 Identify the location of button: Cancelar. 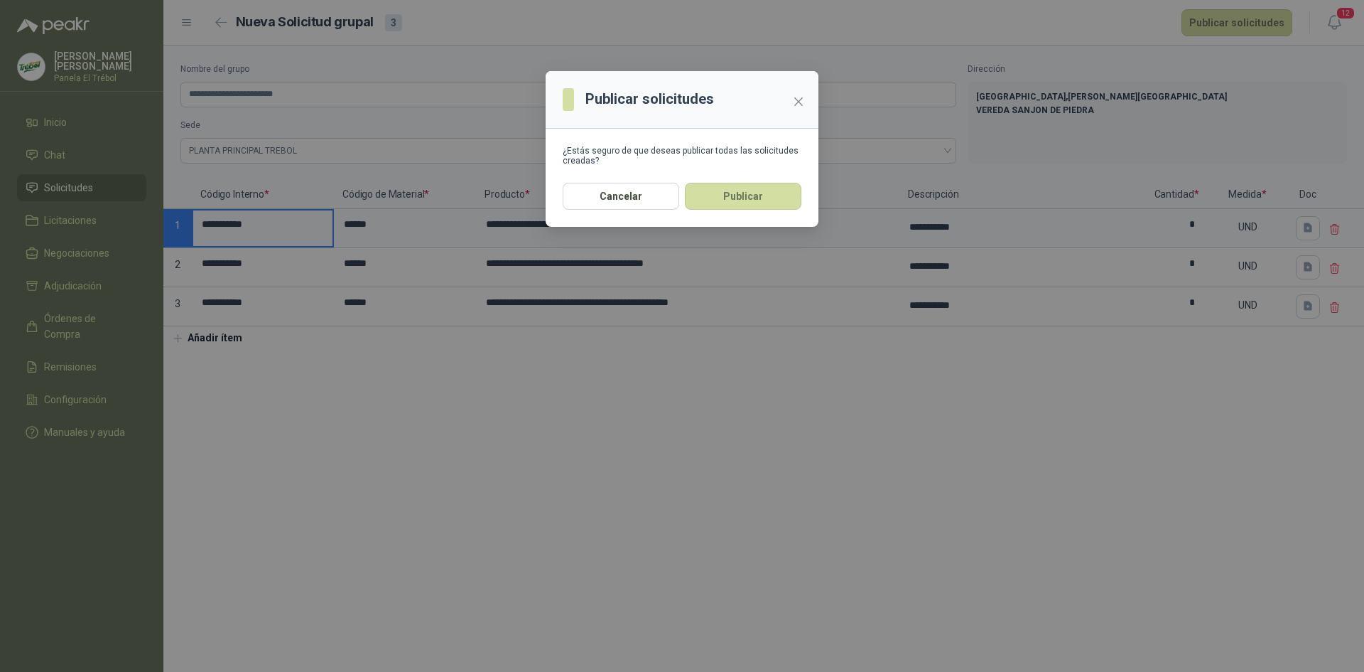
(621, 196).